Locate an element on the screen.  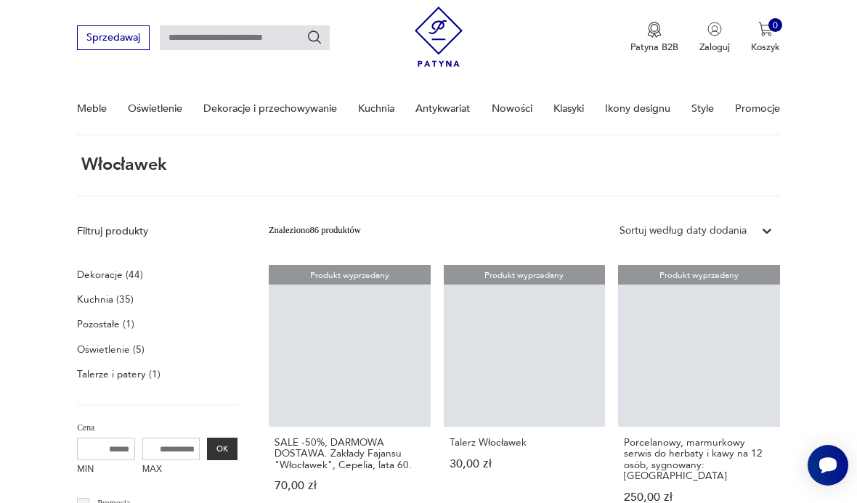
p: 250,00 zł is located at coordinates (699, 497).